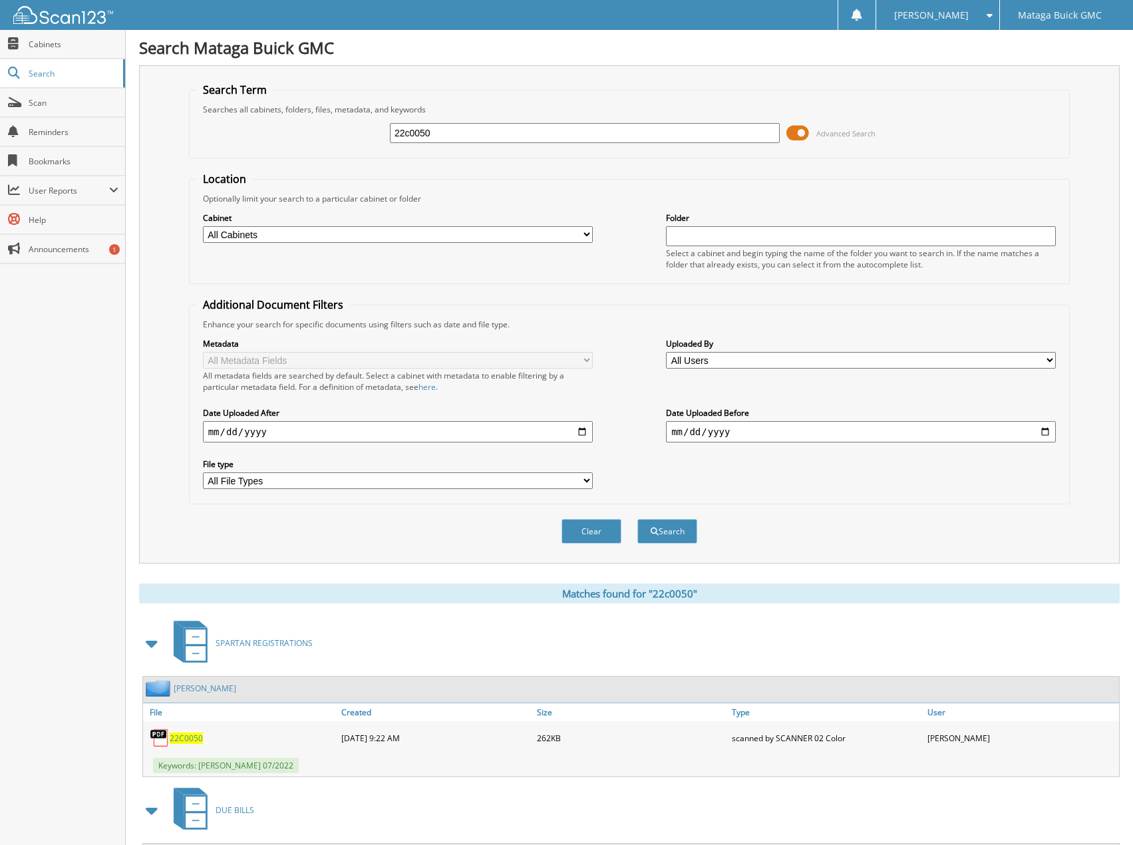 The height and width of the screenshot is (845, 1133). I want to click on a: here, so click(427, 387).